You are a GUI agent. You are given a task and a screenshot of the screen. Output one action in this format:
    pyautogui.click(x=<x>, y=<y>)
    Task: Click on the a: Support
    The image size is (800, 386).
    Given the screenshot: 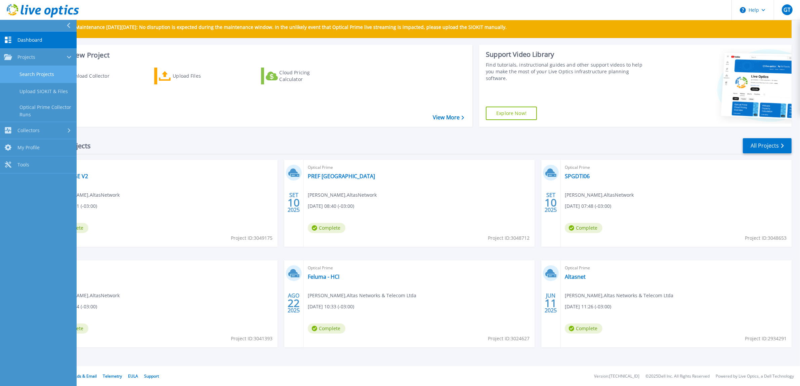 What is the action you would take?
    pyautogui.click(x=151, y=375)
    